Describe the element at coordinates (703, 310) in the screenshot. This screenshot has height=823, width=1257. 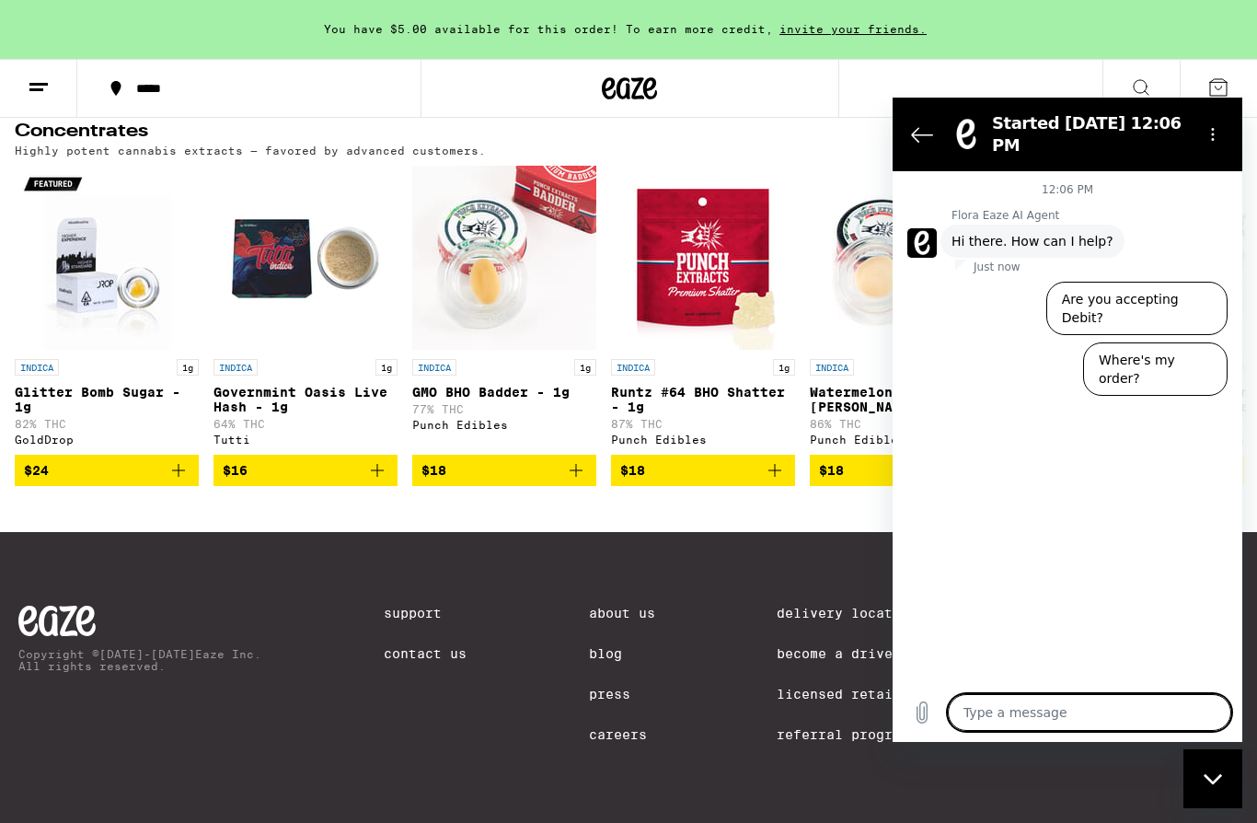
I see `a: Open page for Runtz #64 BHO Shatter - 1g from Punch Edibles` at that location.